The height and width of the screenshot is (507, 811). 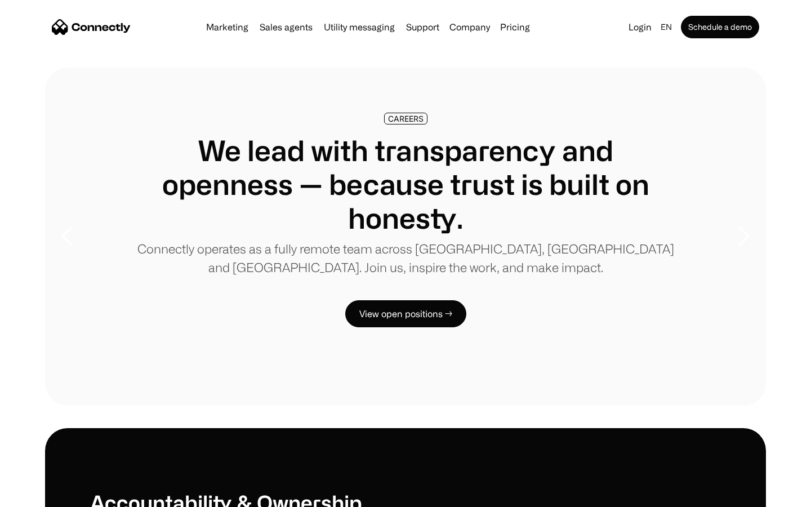 What do you see at coordinates (359, 27) in the screenshot?
I see `a: Utility messaging` at bounding box center [359, 27].